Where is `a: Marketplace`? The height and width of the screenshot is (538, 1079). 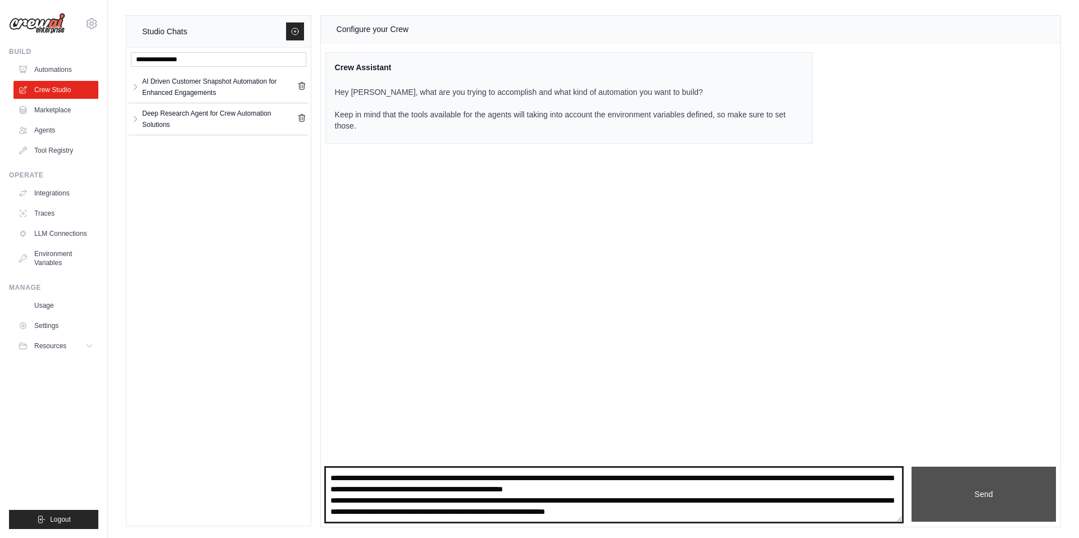
a: Marketplace is located at coordinates (56, 110).